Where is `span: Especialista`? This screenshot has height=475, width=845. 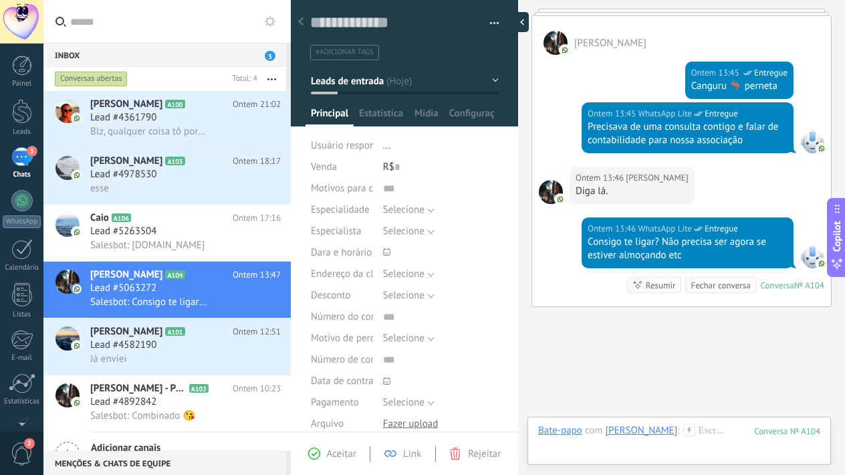 span: Especialista is located at coordinates (336, 231).